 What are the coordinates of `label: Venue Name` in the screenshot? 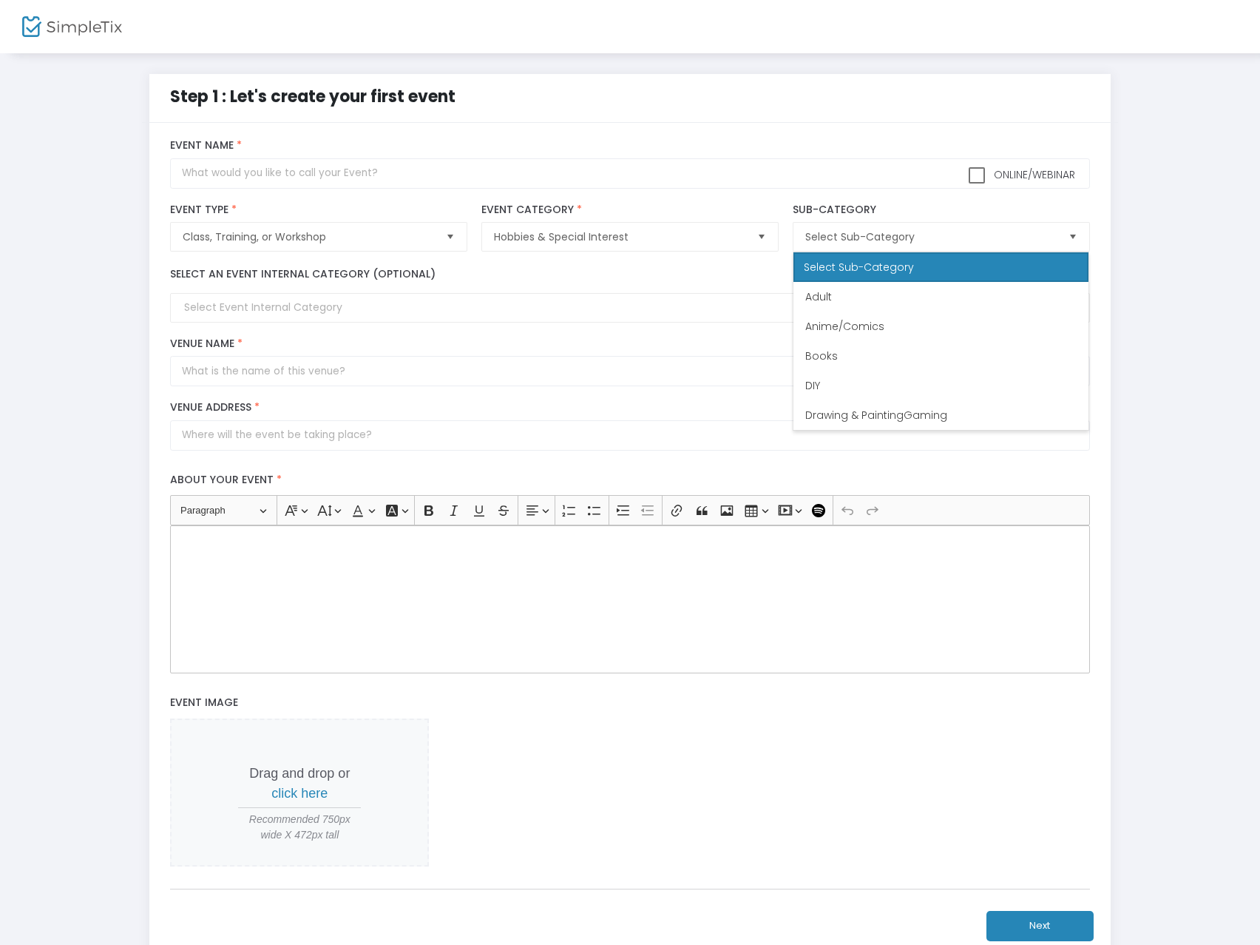 It's located at (629, 344).